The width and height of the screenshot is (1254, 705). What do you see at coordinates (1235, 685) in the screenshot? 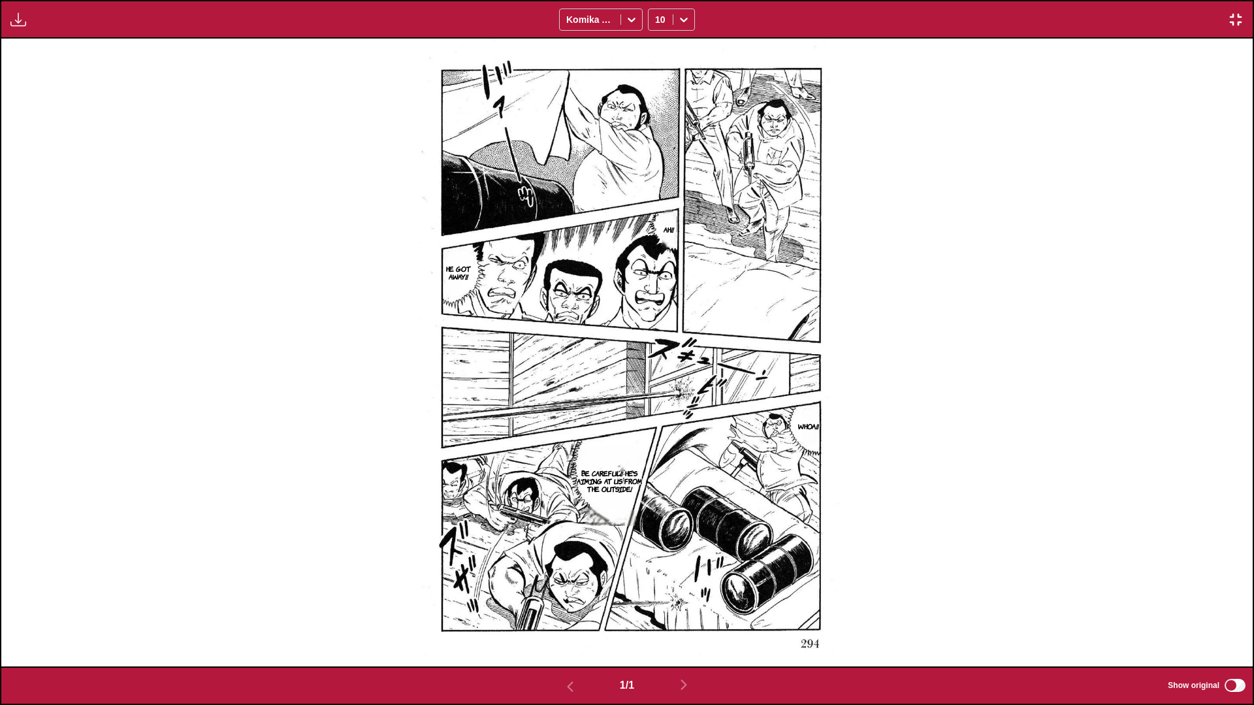
I see `input: Show original` at bounding box center [1235, 685].